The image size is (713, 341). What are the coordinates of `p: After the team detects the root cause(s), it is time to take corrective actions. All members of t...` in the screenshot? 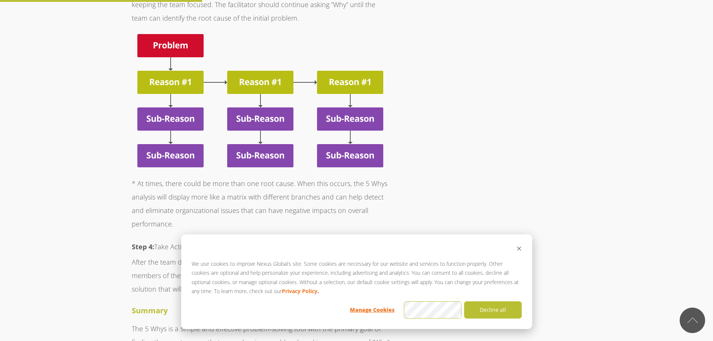 It's located at (261, 276).